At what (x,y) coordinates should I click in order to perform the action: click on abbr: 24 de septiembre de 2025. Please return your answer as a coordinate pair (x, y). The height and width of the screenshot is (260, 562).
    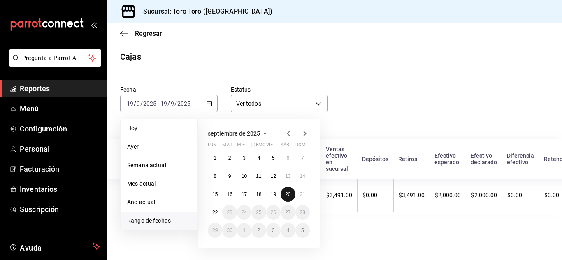
    Looking at the image, I should click on (244, 213).